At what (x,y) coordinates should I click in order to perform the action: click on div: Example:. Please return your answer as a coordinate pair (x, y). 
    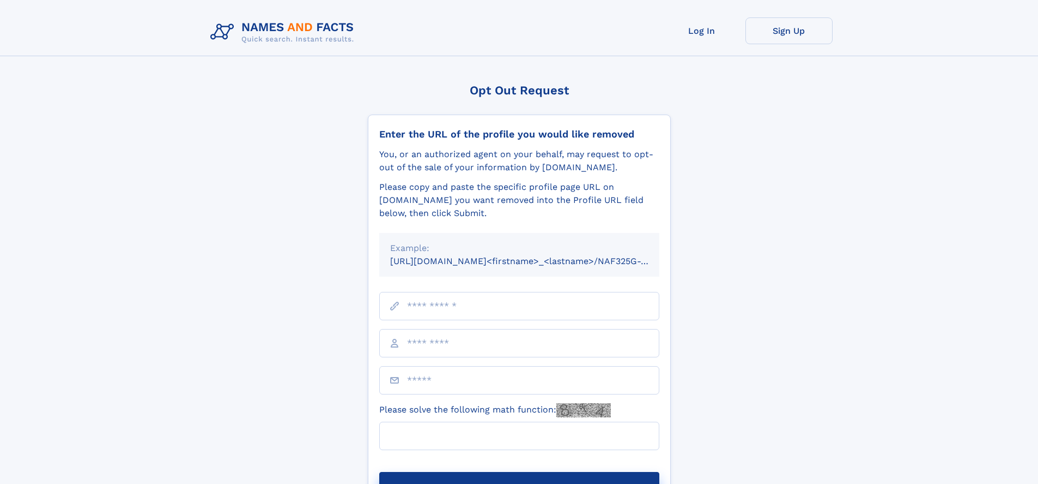
    Looking at the image, I should click on (520, 248).